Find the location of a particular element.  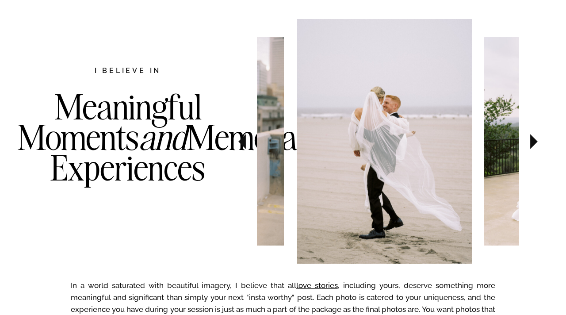

i: and is located at coordinates (163, 137).